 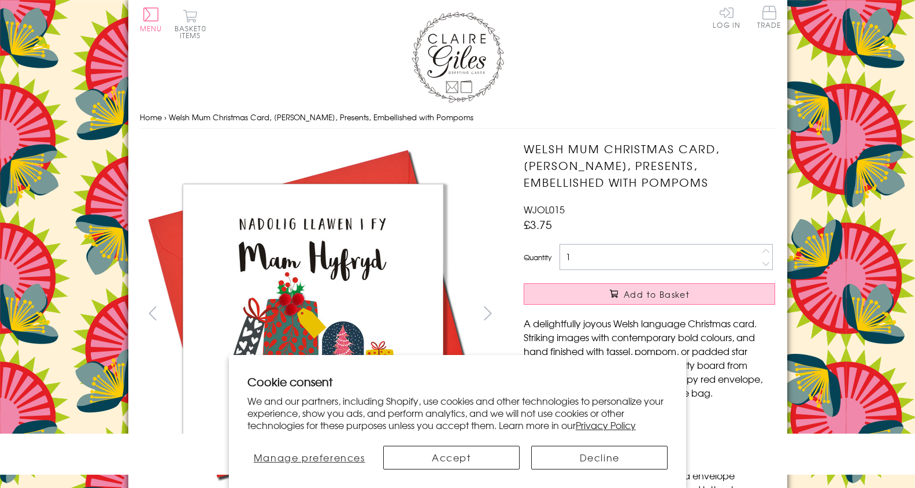 What do you see at coordinates (544, 209) in the screenshot?
I see `span: WJOL015` at bounding box center [544, 209].